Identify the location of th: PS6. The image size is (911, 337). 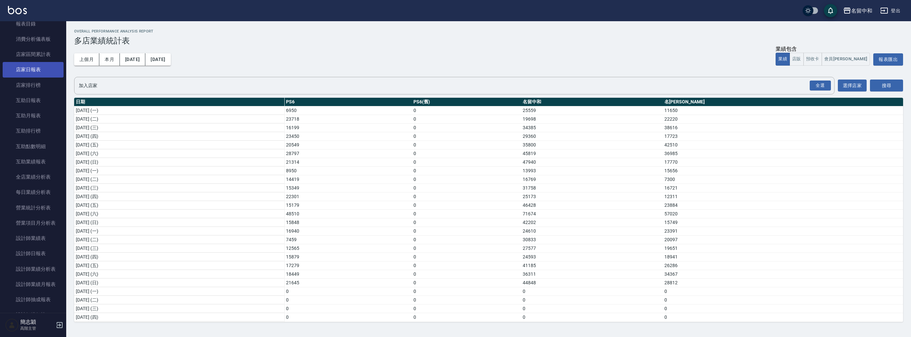
(348, 102).